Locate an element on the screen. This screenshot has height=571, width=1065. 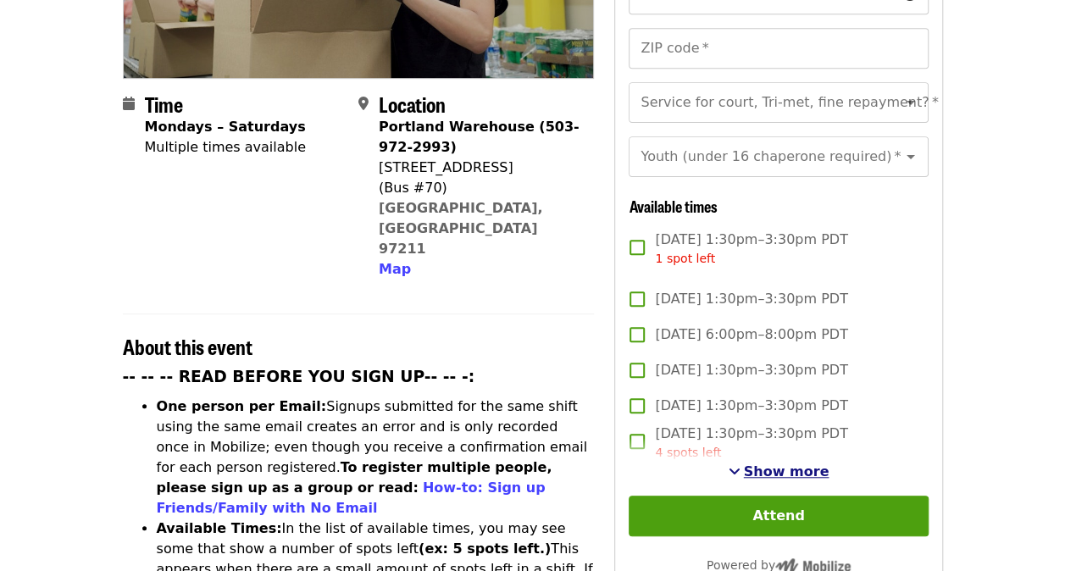
button: Map is located at coordinates (395, 270).